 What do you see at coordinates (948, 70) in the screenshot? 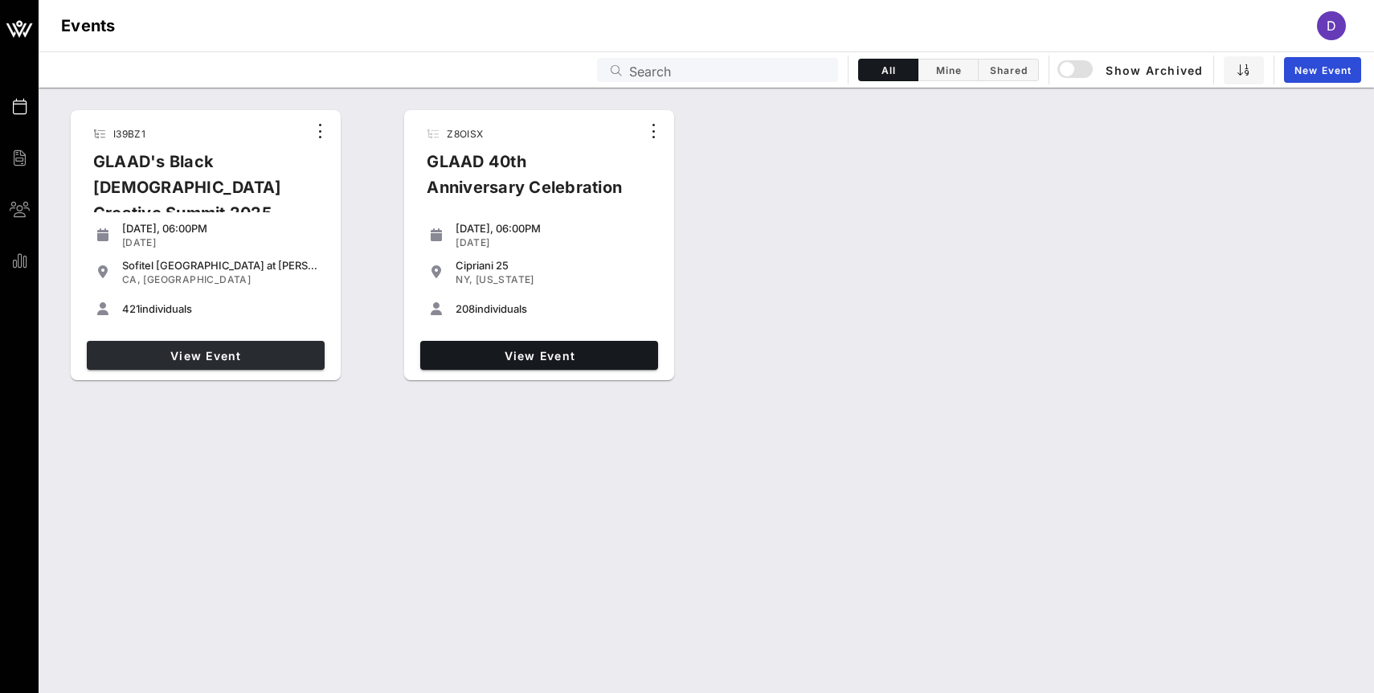
I see `button: Mine` at bounding box center [948, 70].